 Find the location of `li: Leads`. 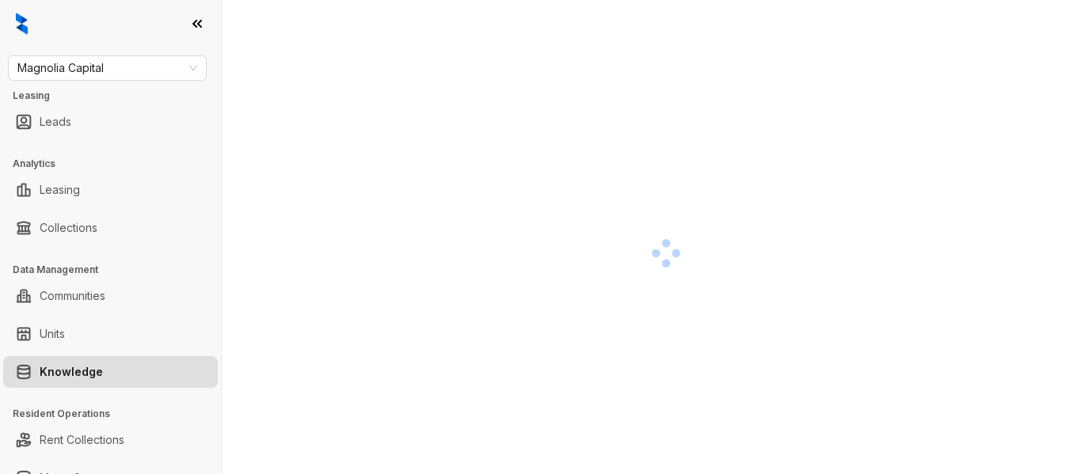

li: Leads is located at coordinates (110, 122).